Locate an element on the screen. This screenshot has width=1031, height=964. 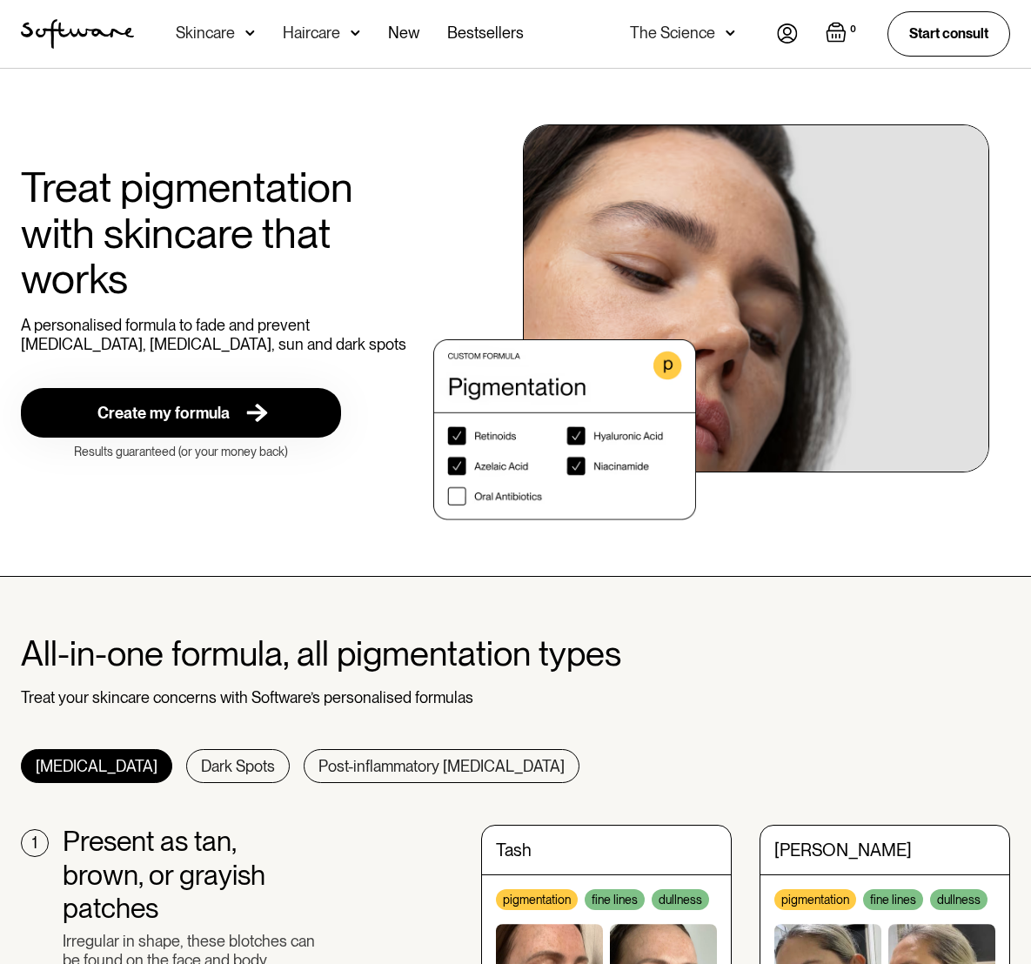
h1: All-in-one formula, all pigmentation types is located at coordinates (515, 654).